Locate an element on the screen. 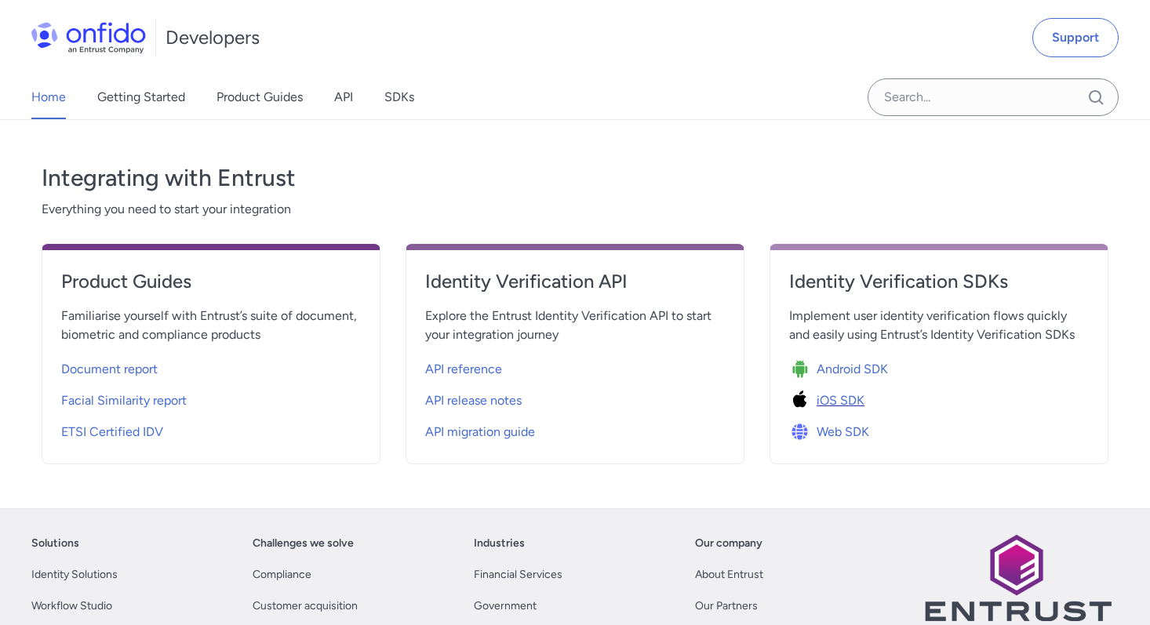 This screenshot has height=625, width=1150. a: Financial Services is located at coordinates (518, 575).